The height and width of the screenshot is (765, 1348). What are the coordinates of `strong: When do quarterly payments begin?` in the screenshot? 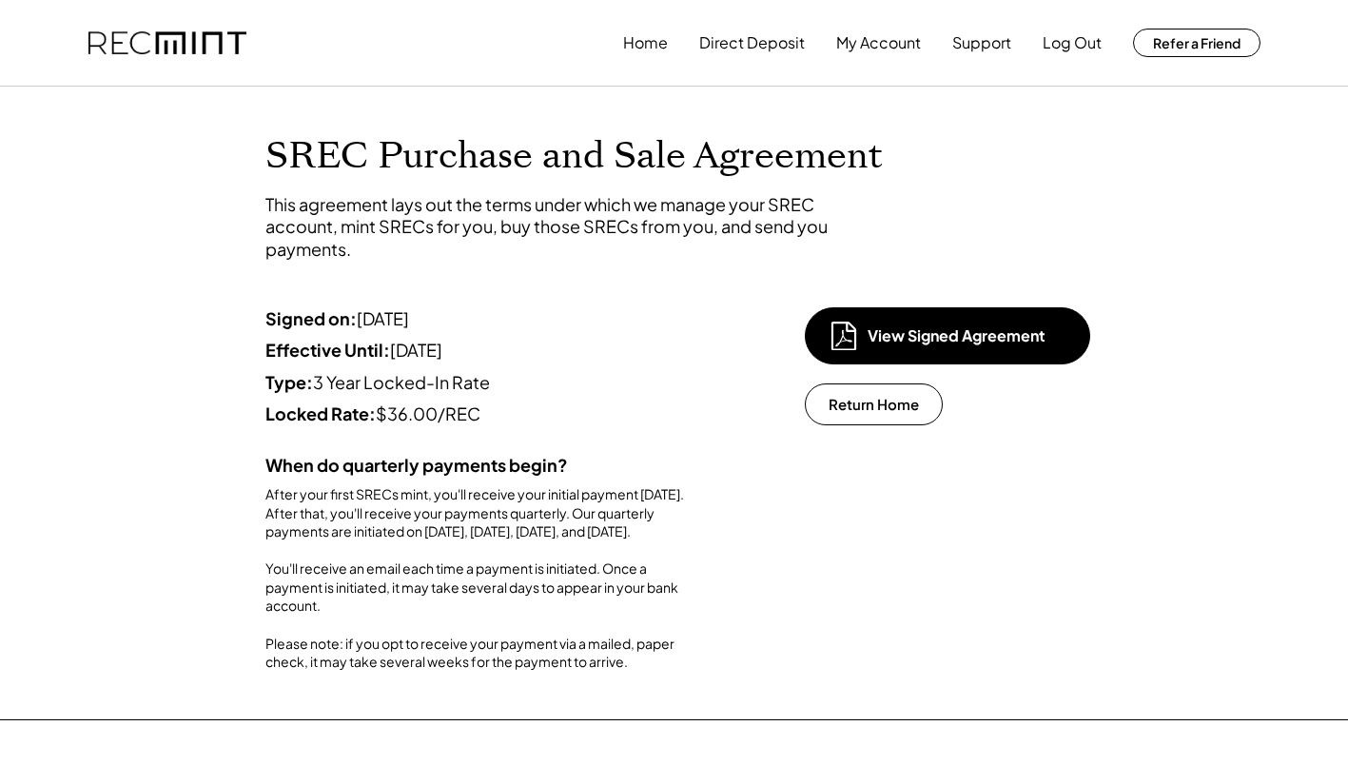 It's located at (417, 464).